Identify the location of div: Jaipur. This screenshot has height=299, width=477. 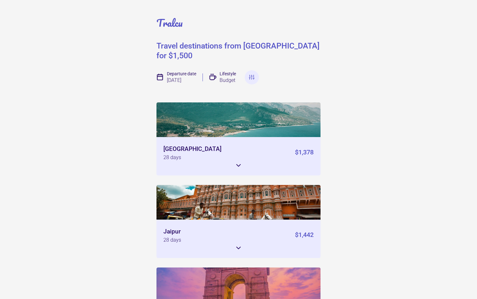
(172, 232).